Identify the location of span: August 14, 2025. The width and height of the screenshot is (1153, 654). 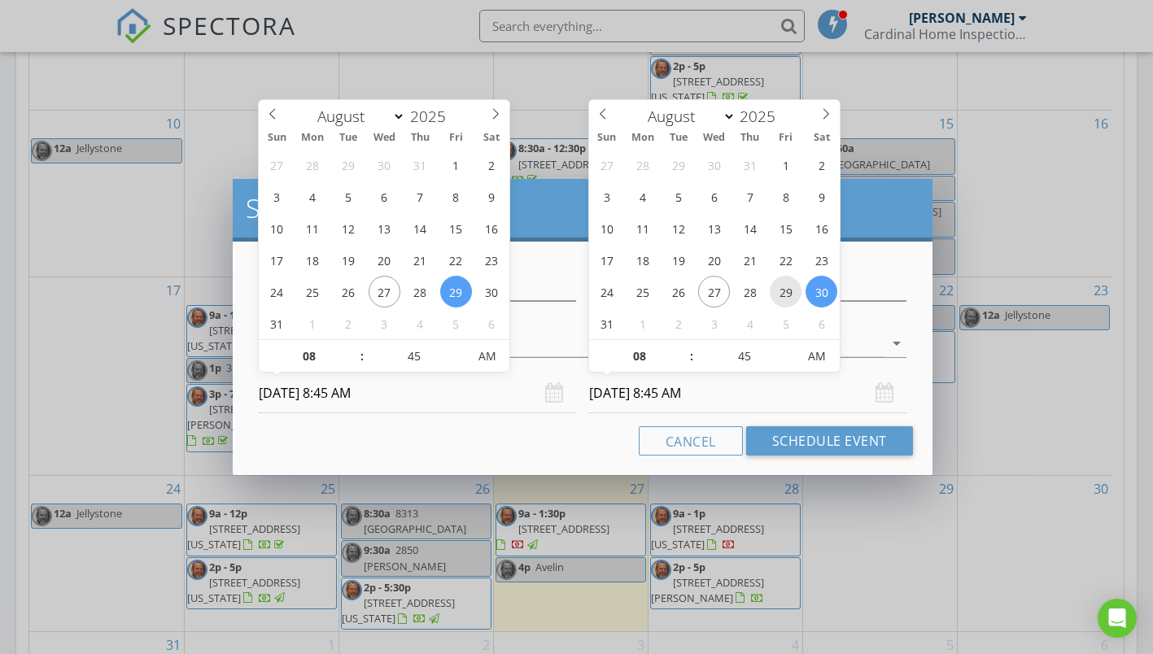
(749, 228).